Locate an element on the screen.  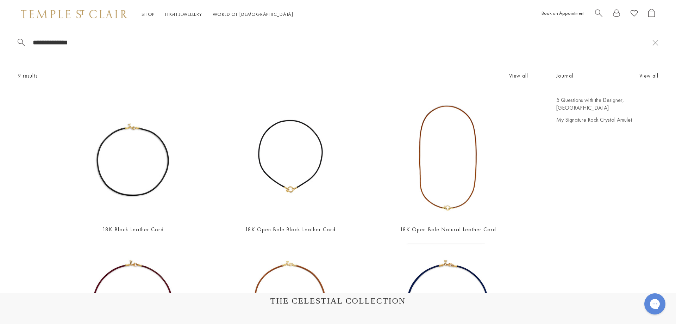
nav: Main navigation is located at coordinates (217, 14).